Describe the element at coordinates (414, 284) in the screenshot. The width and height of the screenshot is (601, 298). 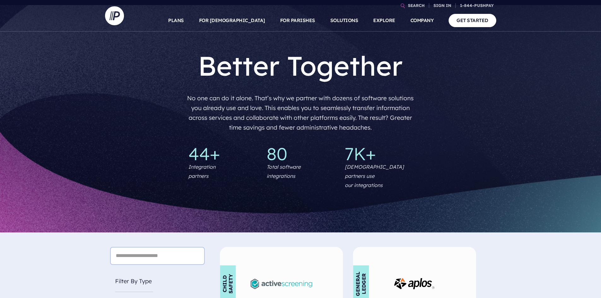
I see `img: Aplos - Logo` at that location.